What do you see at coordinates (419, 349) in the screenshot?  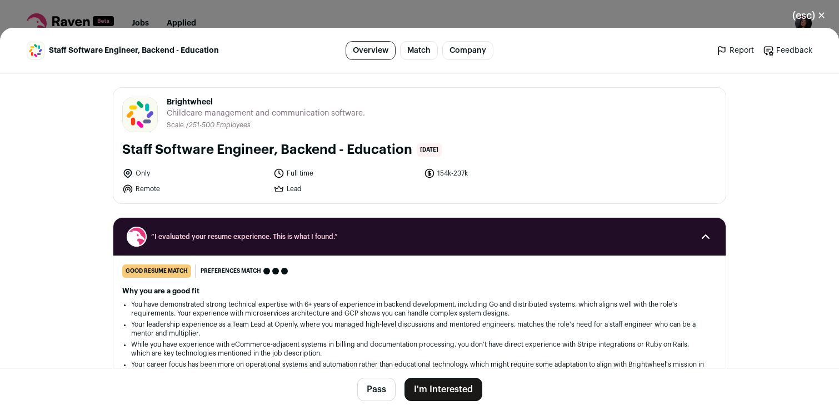 I see `li: While you have experience with eCommerce-adjacent systems in billing and documentation processing...` at bounding box center [419, 349].